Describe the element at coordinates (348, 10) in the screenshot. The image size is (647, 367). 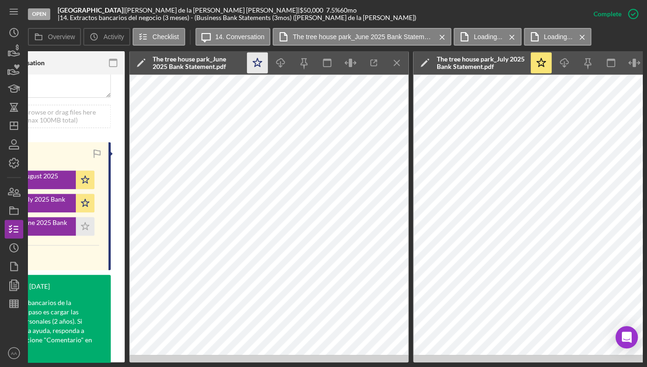
I see `div: 60 mo` at that location.